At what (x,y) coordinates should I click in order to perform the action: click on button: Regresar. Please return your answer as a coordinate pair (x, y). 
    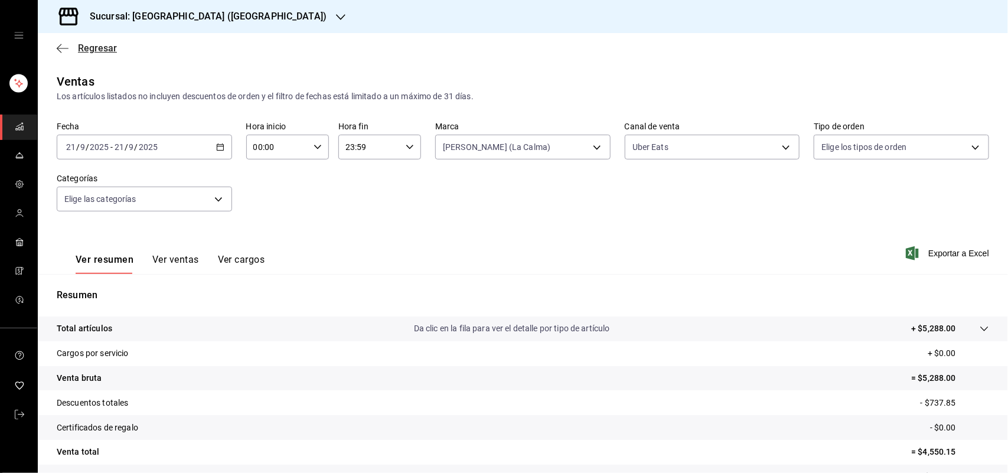
    Looking at the image, I should click on (87, 48).